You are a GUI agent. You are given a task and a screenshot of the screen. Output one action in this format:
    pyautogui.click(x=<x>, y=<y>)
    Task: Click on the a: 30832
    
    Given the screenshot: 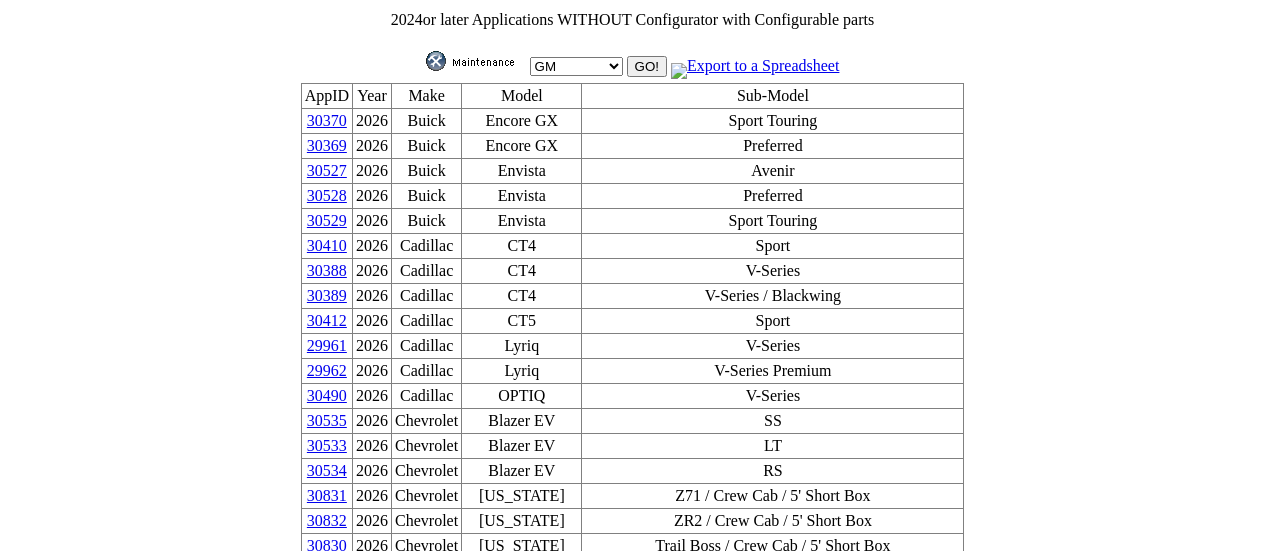 What is the action you would take?
    pyautogui.click(x=327, y=520)
    